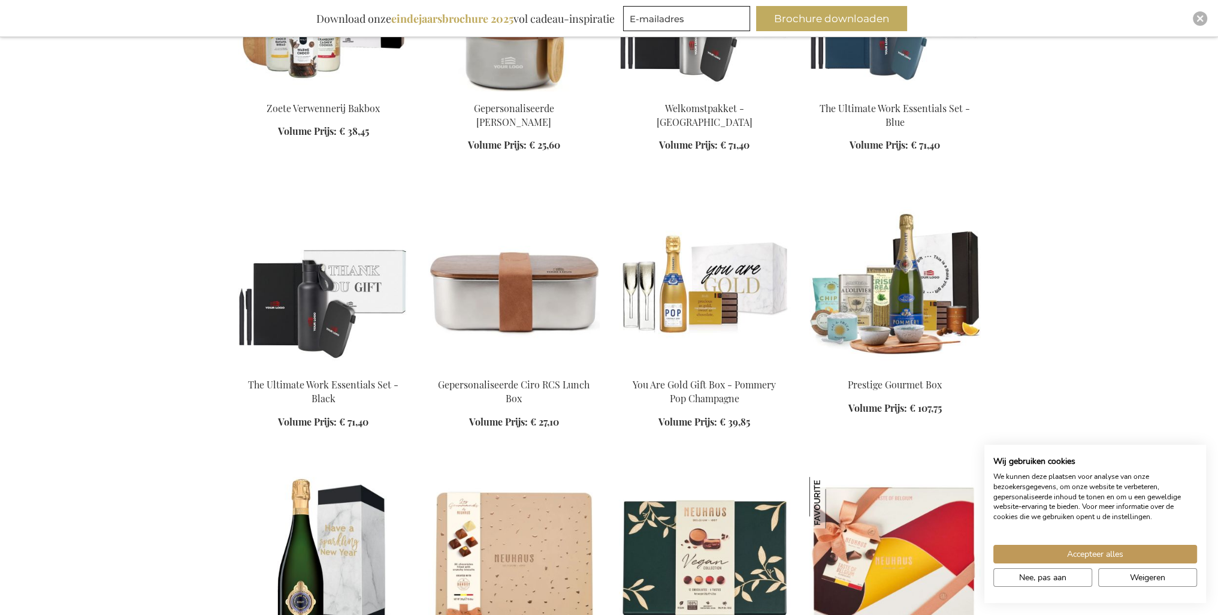 Image resolution: width=1218 pixels, height=615 pixels. I want to click on div: Download onze vol cadeau-inspiratie, so click(466, 19).